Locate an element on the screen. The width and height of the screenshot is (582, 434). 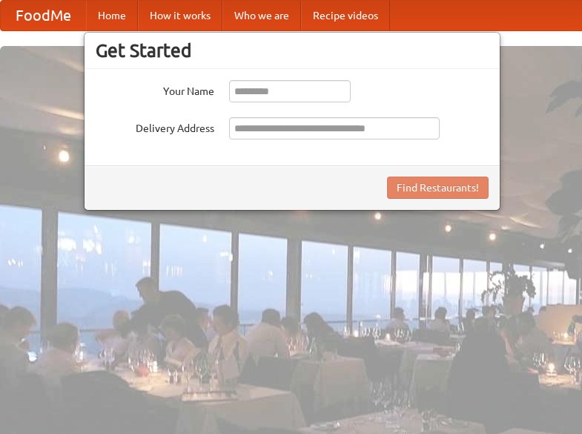
a: How it works is located at coordinates (180, 16).